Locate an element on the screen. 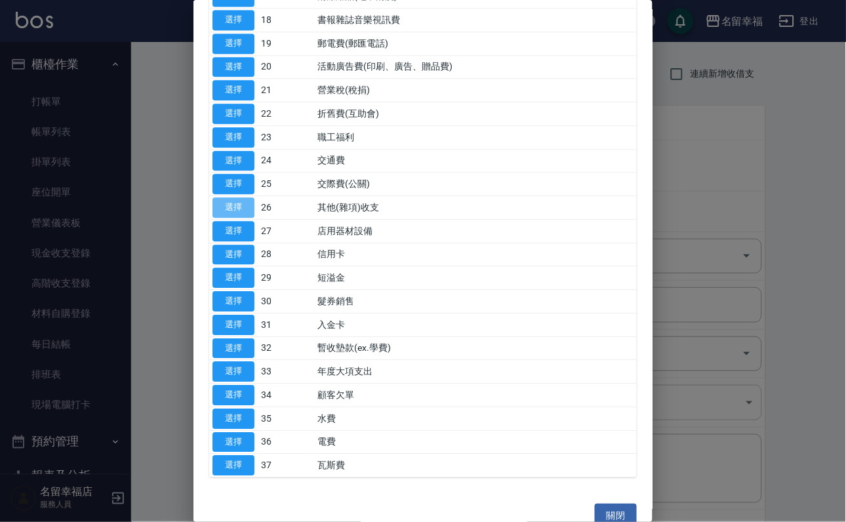 The image size is (846, 522). td: 29 is located at coordinates (286, 278).